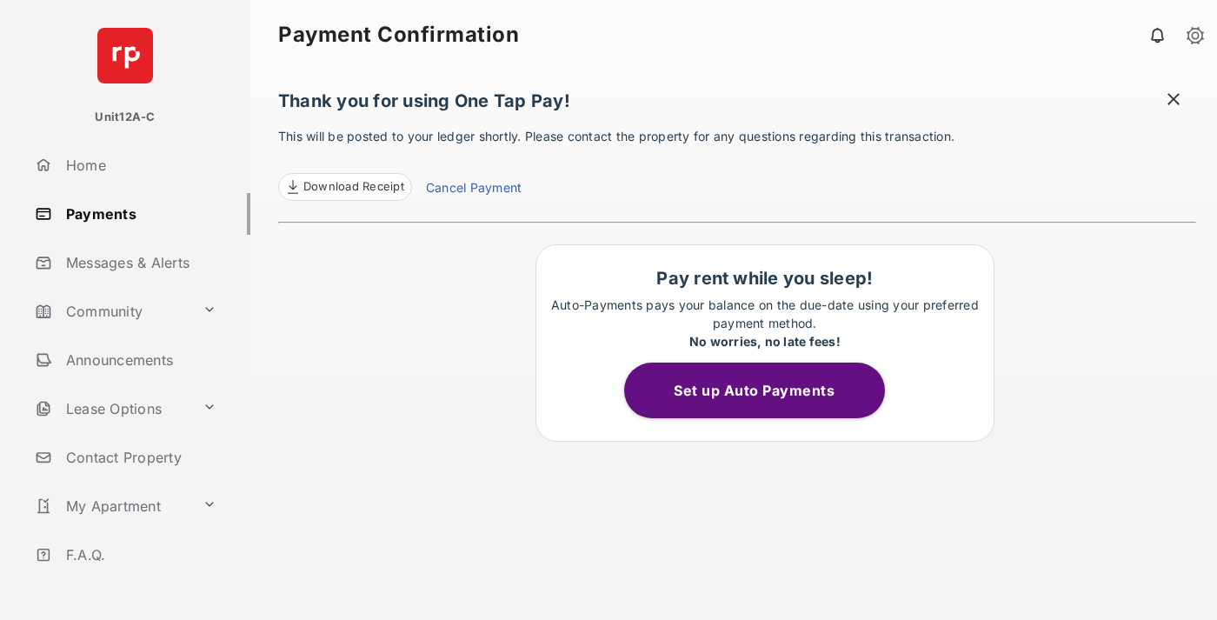 The height and width of the screenshot is (620, 1217). Describe the element at coordinates (124, 117) in the screenshot. I see `p: Unit12A-C` at that location.